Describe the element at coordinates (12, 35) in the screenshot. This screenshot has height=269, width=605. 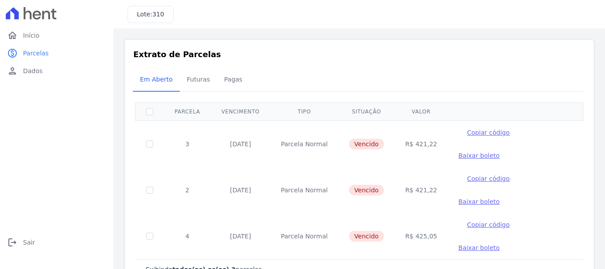
I see `i: home` at that location.